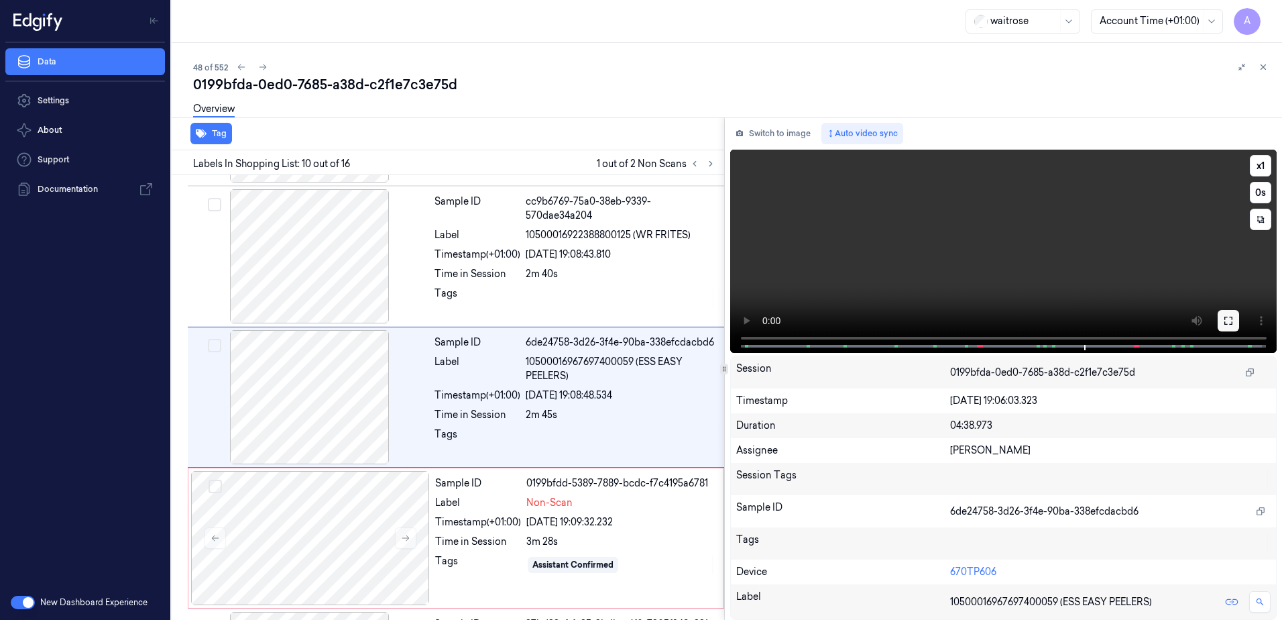 This screenshot has width=1282, height=620. What do you see at coordinates (843, 479) in the screenshot?
I see `div: Session Tags` at bounding box center [843, 479].